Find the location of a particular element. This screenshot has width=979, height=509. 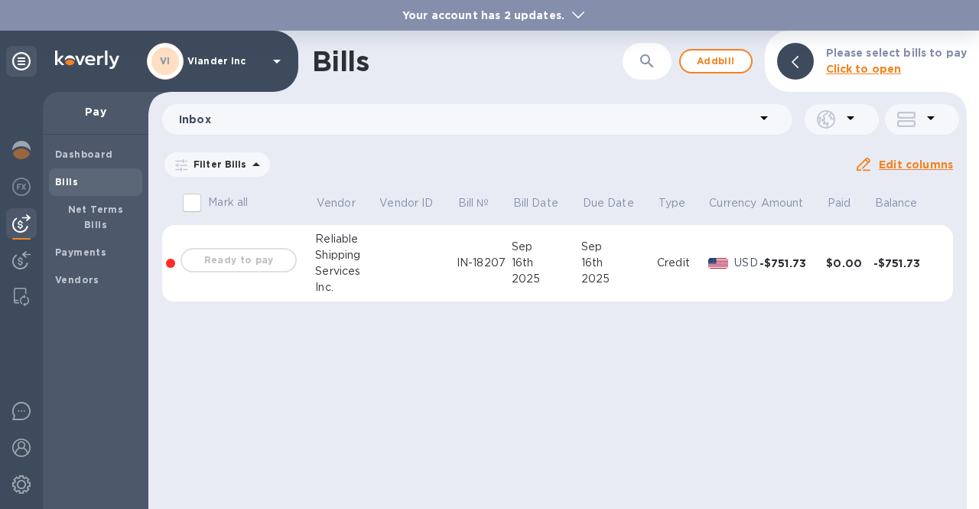

p: Type is located at coordinates (672, 203).